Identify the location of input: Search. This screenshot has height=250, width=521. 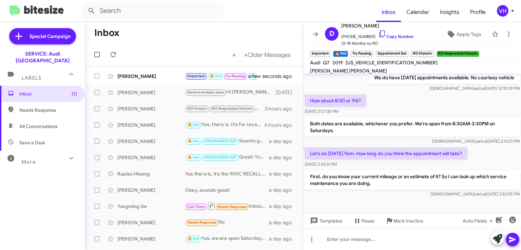
(153, 11).